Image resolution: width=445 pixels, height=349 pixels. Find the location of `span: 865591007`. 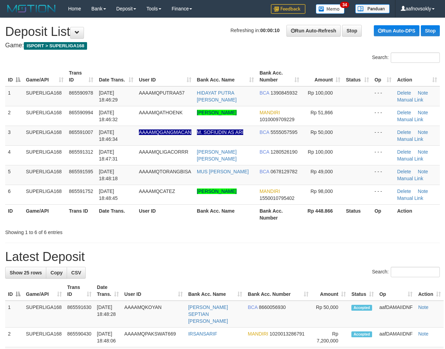

span: 865591007 is located at coordinates (81, 132).